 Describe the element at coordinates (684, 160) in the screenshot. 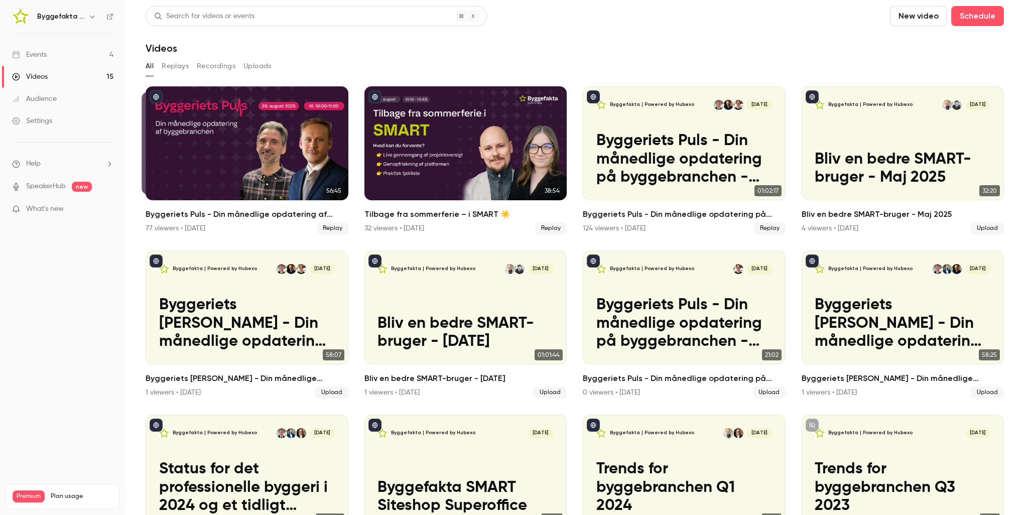

I see `li: Byggeriets Puls - Din månedlige opdatering på byggebranchen - Maj 2025` at that location.